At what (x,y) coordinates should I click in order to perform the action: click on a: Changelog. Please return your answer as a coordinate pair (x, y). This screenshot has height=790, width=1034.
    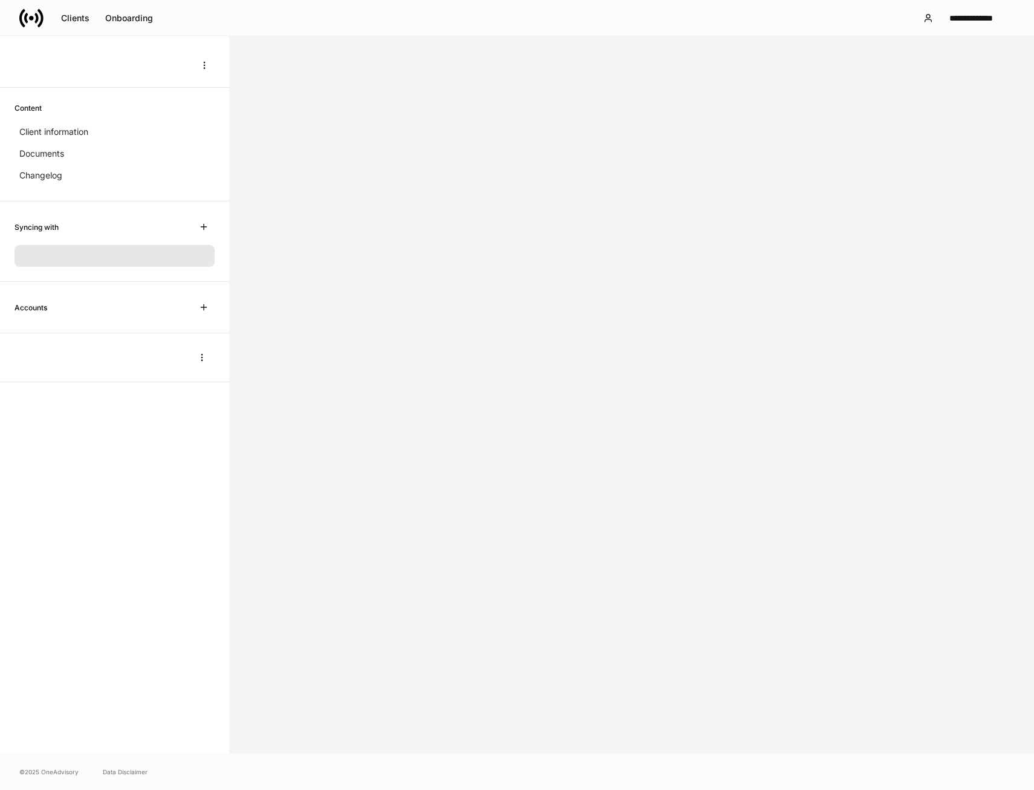
    Looking at the image, I should click on (114, 175).